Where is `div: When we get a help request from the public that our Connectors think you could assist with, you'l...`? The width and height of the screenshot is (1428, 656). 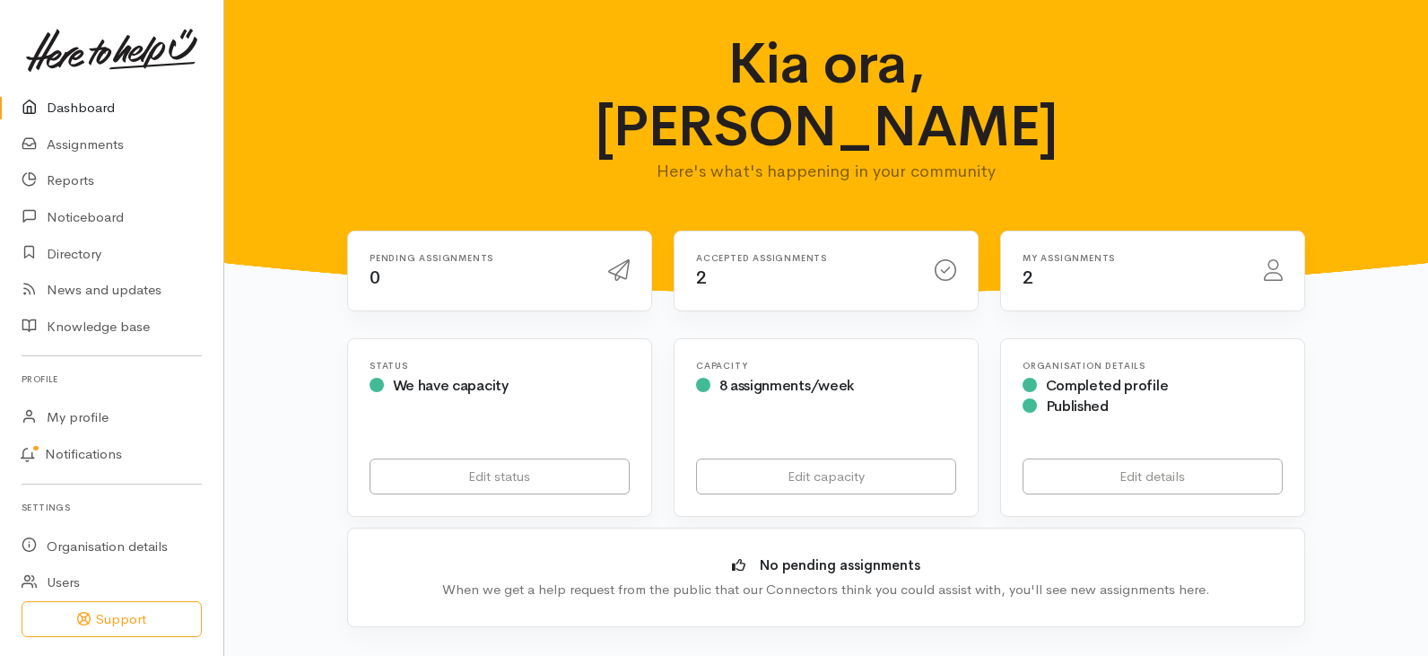 div: When we get a help request from the public that our Connectors think you could assist with, you'l... is located at coordinates (826, 589).